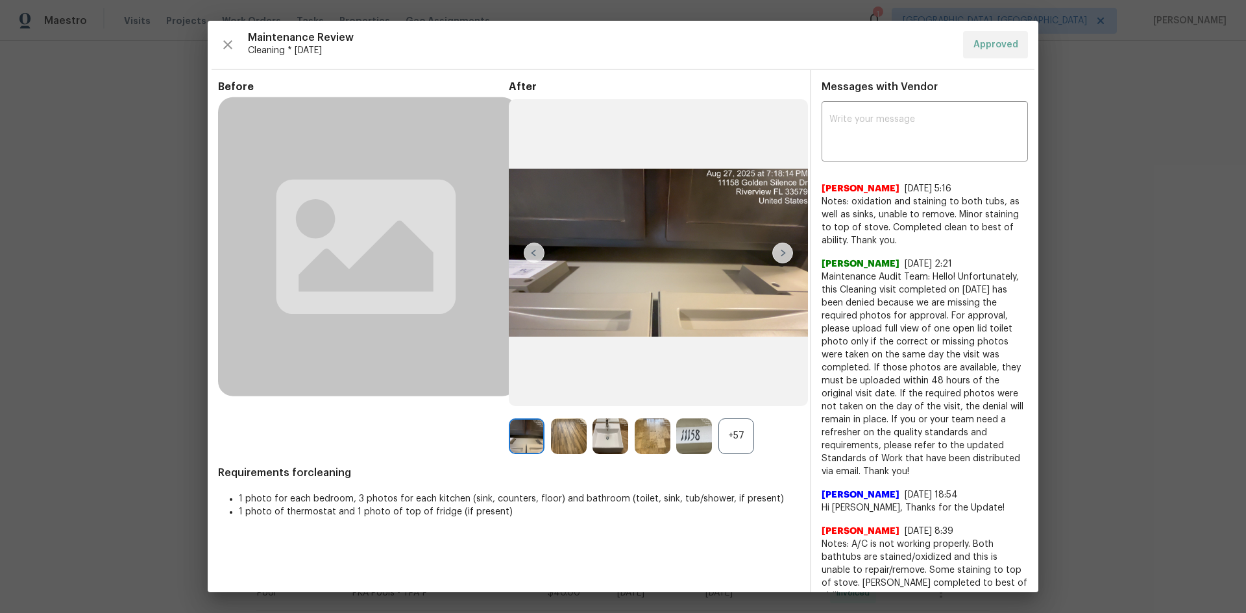 This screenshot has width=1246, height=613. What do you see at coordinates (519, 499) in the screenshot?
I see `li: 1 photo for each bedroom, 3 photos for each kitchen (sink, counters, floor) and bathroom (toilet,...` at bounding box center [519, 499].